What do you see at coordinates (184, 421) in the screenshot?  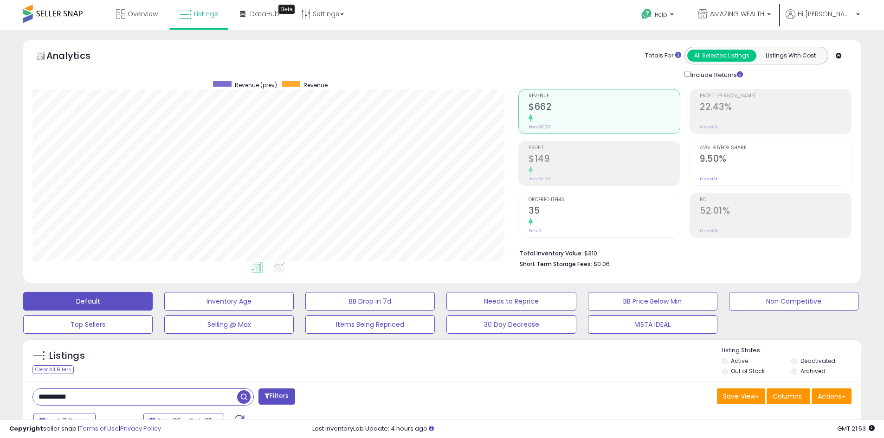 I see `button: Sep-29 - Oct-05` at bounding box center [184, 421].